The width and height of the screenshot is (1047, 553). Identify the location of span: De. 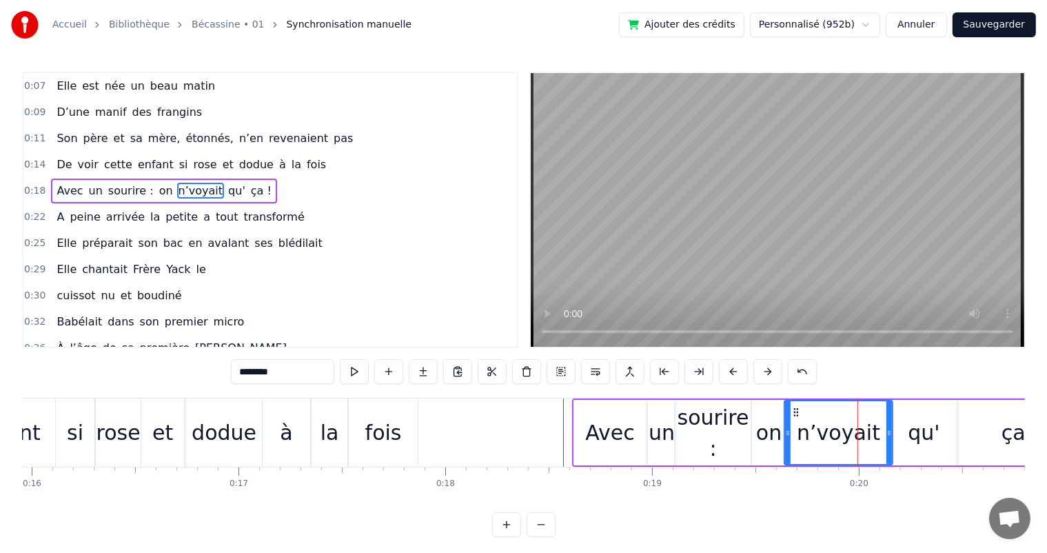
(64, 164).